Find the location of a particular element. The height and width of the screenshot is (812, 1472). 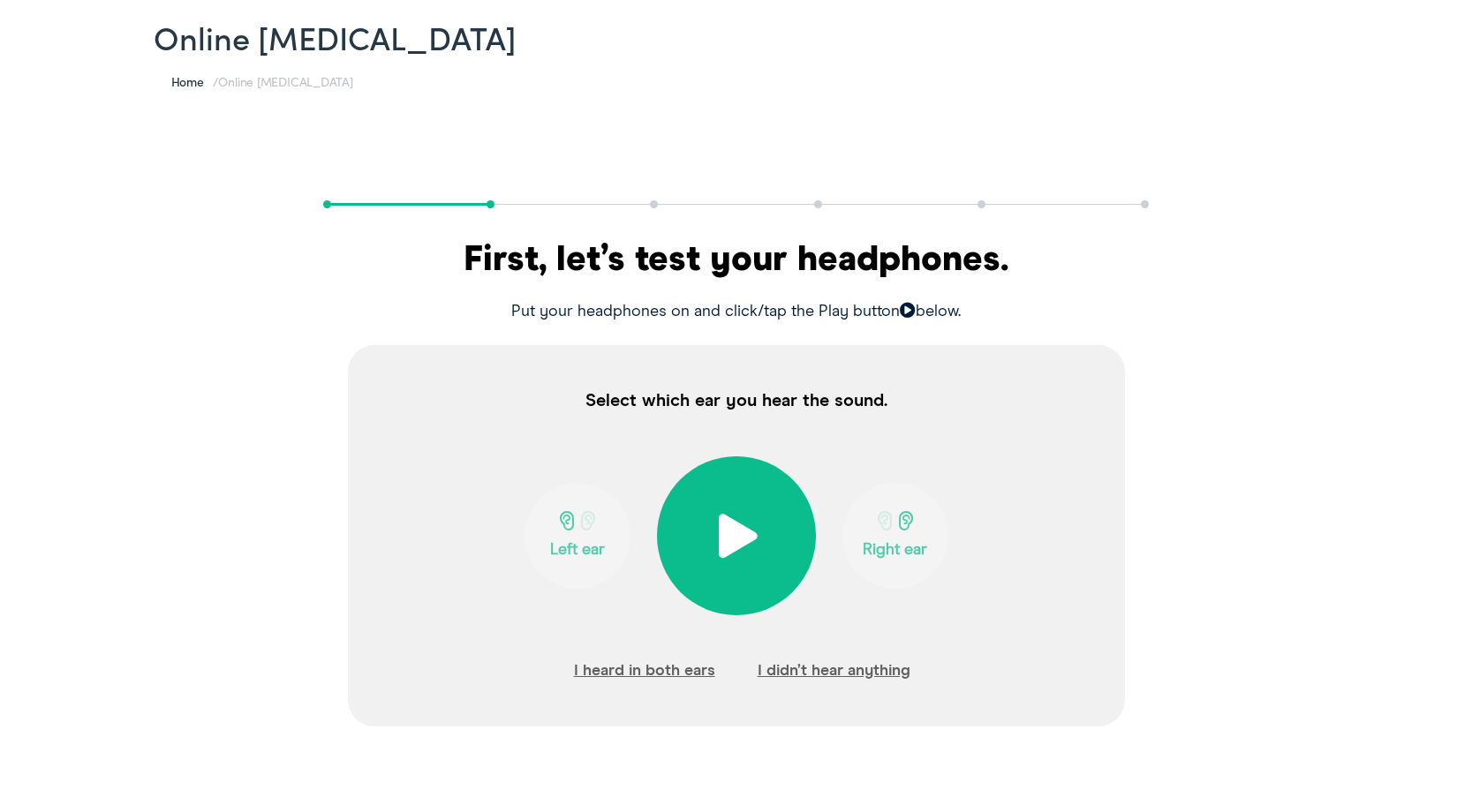

p: Select which ear you hear the sound. is located at coordinates (736, 401).